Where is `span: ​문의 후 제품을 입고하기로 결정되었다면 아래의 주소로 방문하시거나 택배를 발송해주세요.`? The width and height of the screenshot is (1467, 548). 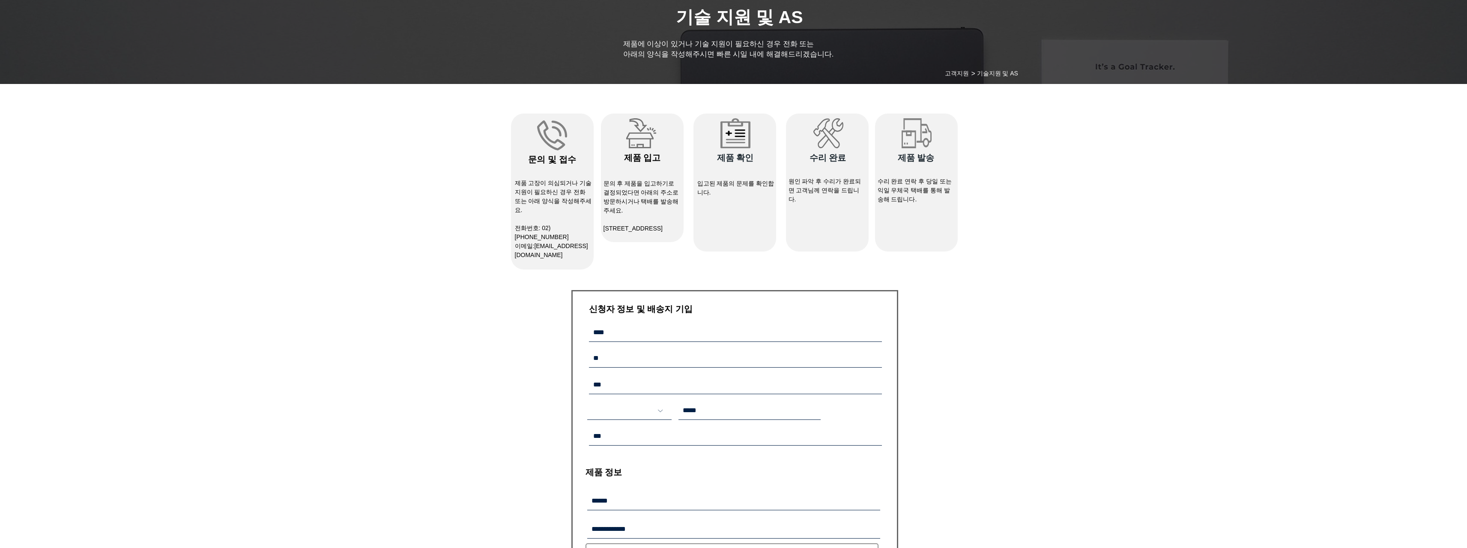
span: ​문의 후 제품을 입고하기로 결정되었다면 아래의 주소로 방문하시거나 택배를 발송해주세요. is located at coordinates (641, 197).